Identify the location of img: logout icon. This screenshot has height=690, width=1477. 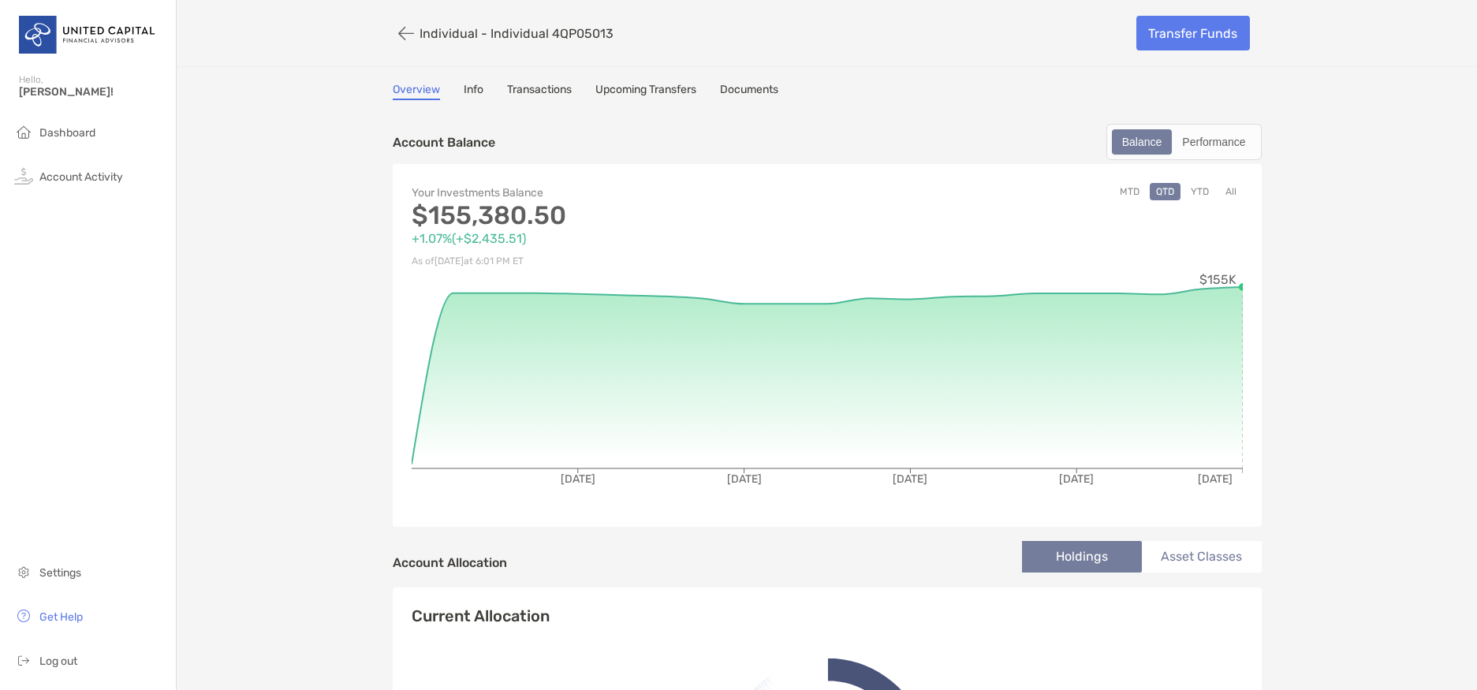
(24, 660).